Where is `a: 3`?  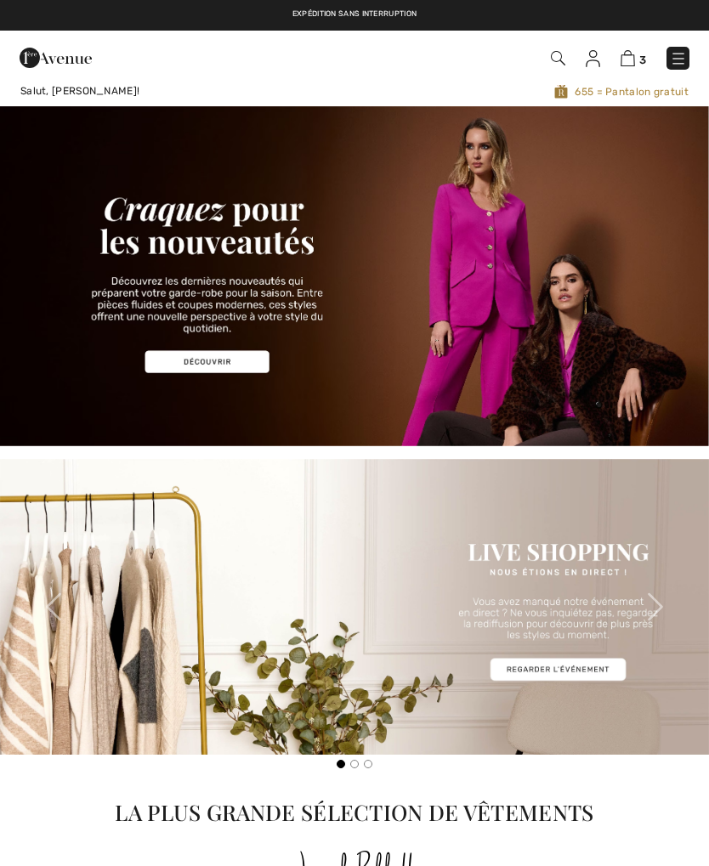 a: 3 is located at coordinates (633, 58).